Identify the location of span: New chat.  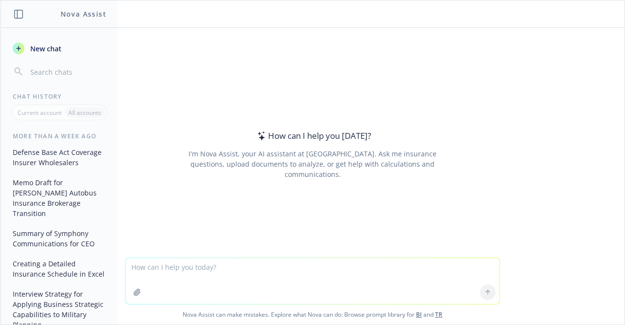
(45, 48).